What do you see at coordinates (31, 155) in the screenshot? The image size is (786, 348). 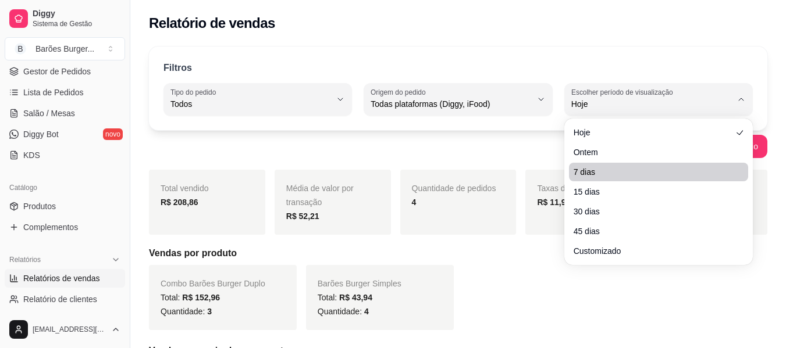 I see `span: KDS` at bounding box center [31, 155].